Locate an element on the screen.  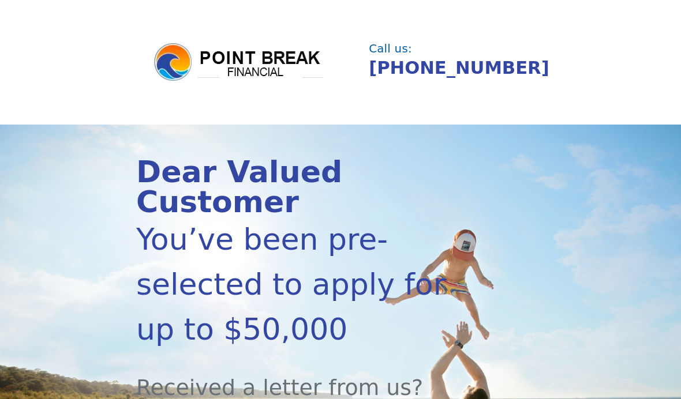
img: logo.png is located at coordinates (239, 62).